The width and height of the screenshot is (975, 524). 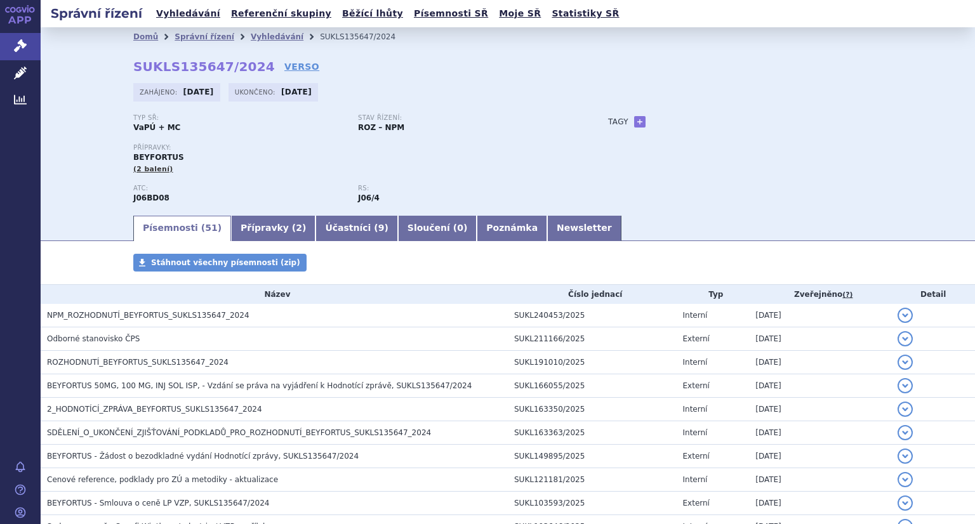 What do you see at coordinates (259, 386) in the screenshot?
I see `span: BEYFORTUS 50MG, 100 MG, INJ SOL ISP, - Vzdání se práva na vyjádření k Hodnotící zprávě, SUKLS1356...` at bounding box center [259, 386].